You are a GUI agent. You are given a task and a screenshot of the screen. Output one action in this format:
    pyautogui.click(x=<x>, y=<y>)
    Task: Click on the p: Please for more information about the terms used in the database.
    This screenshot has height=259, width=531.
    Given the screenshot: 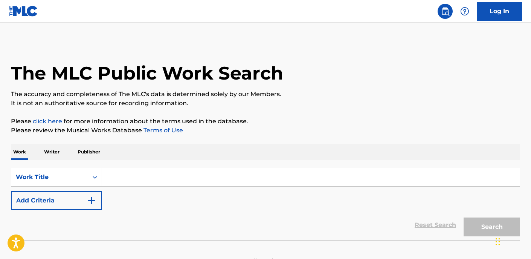 What is the action you would take?
    pyautogui.click(x=266, y=121)
    